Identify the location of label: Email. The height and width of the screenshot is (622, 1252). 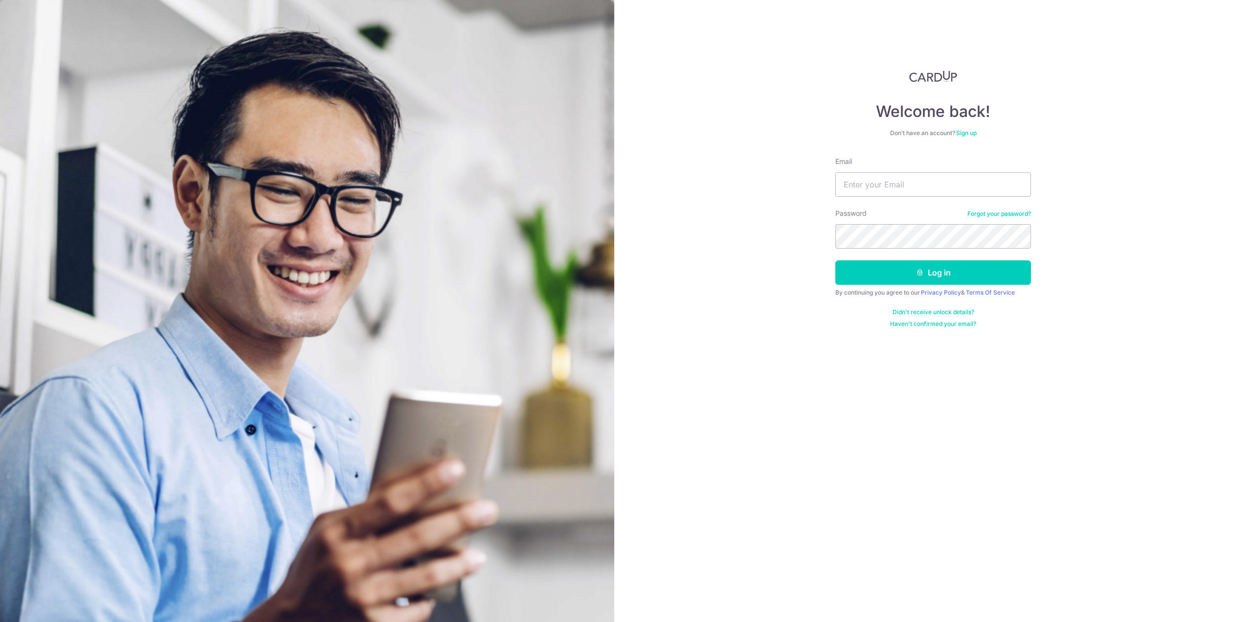
(844, 161).